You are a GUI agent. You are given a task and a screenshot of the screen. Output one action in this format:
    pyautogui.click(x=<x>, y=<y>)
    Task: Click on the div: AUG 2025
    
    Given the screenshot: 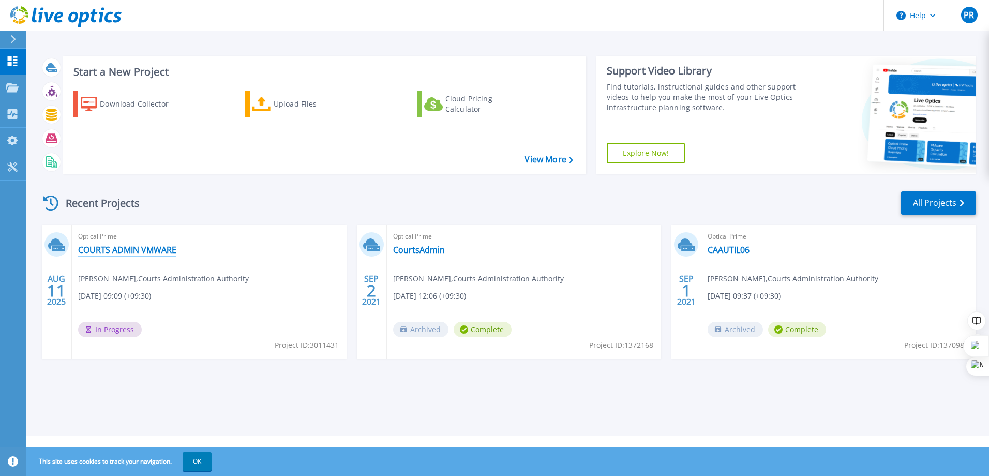 What is the action you would take?
    pyautogui.click(x=56, y=290)
    